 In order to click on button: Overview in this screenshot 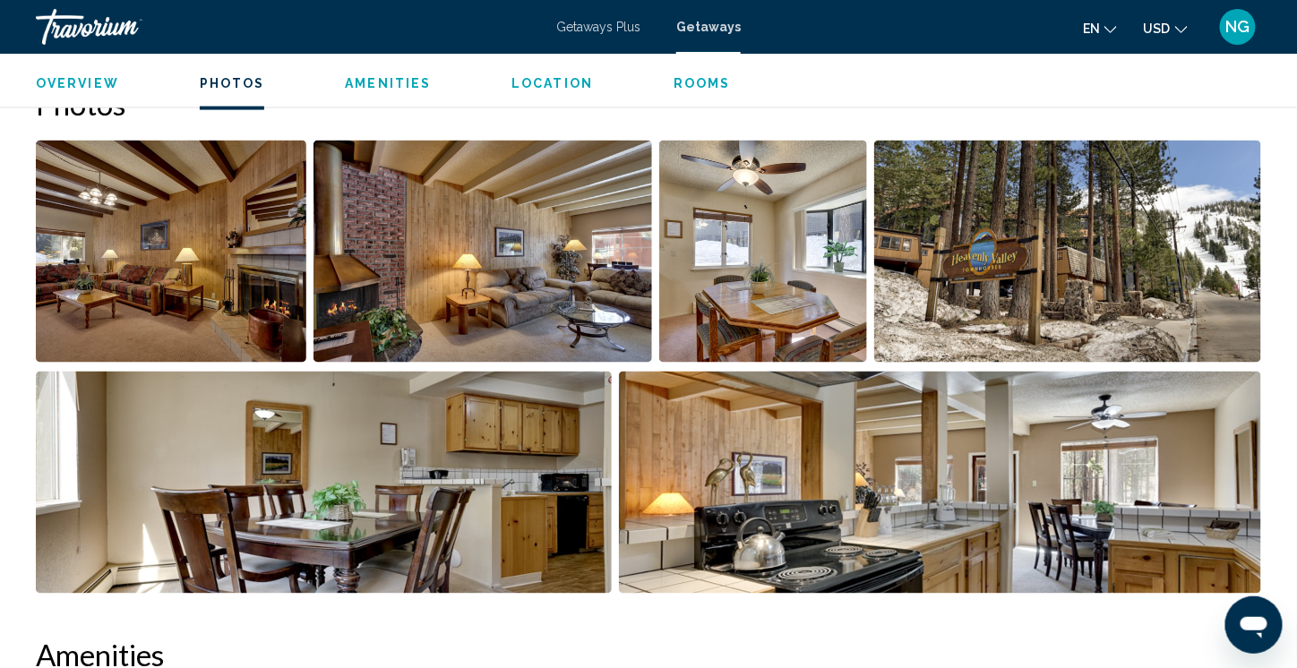, I will do `click(77, 83)`.